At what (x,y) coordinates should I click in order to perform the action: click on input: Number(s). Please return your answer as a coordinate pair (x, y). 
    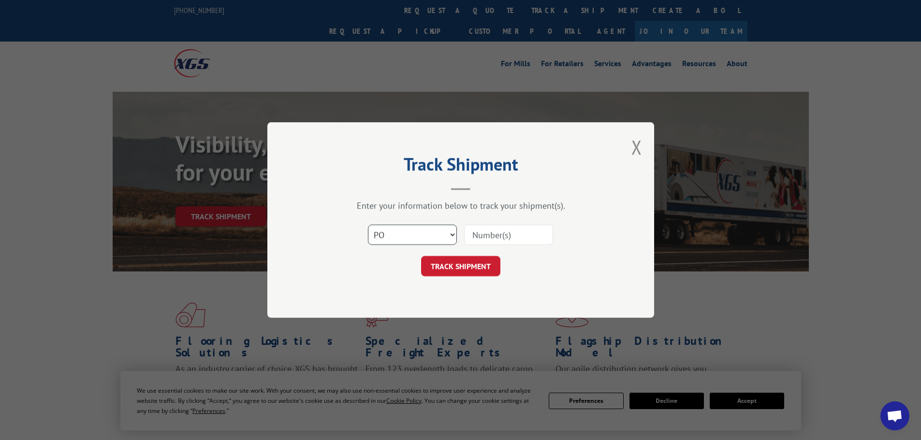
    Looking at the image, I should click on (508, 235).